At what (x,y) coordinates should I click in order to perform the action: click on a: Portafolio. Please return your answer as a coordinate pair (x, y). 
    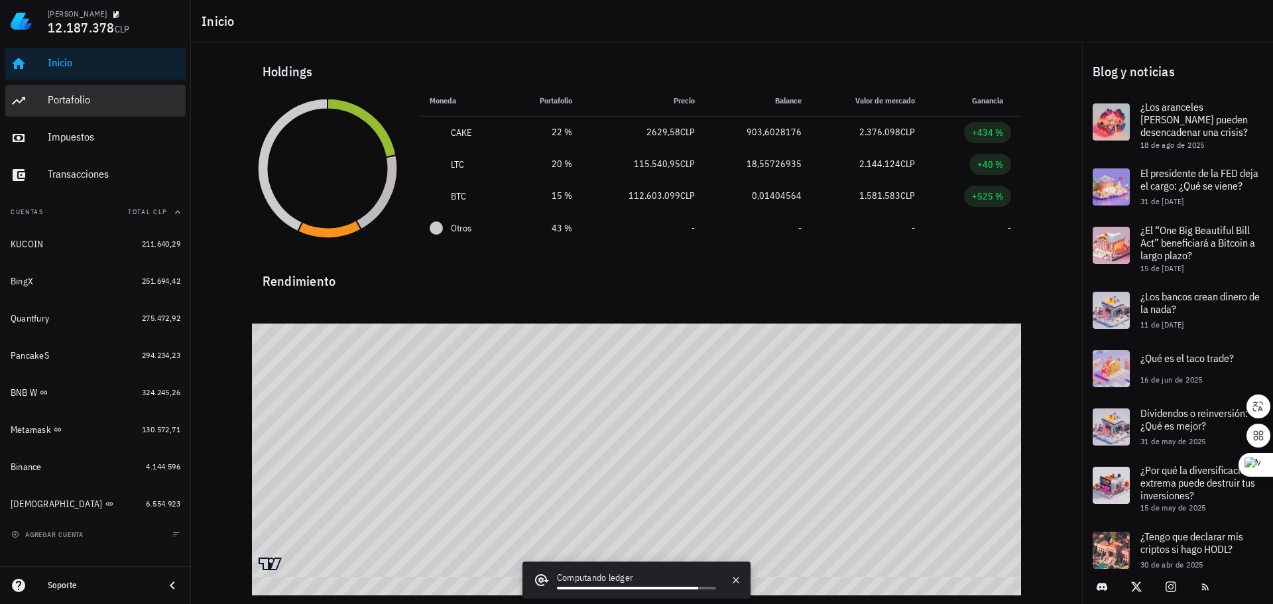
    Looking at the image, I should click on (95, 101).